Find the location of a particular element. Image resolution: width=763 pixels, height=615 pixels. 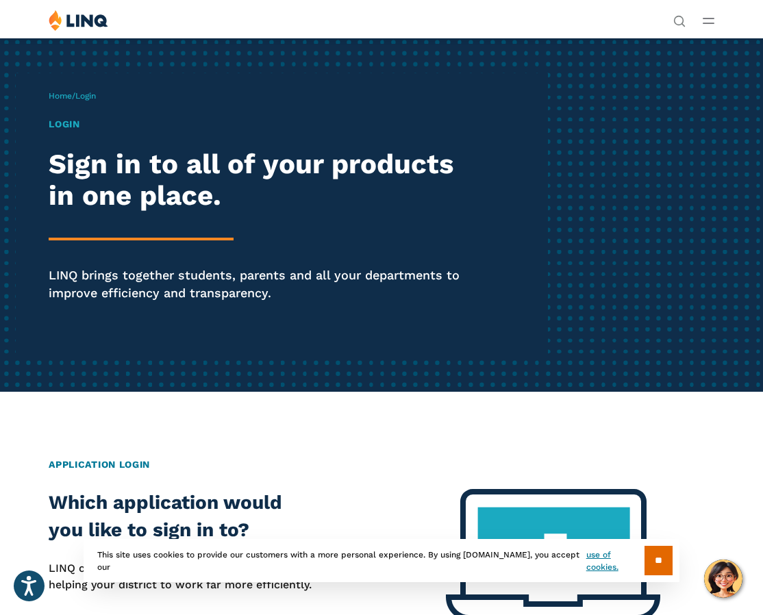

h2: Which application would you like to sign in to? is located at coordinates (181, 516).